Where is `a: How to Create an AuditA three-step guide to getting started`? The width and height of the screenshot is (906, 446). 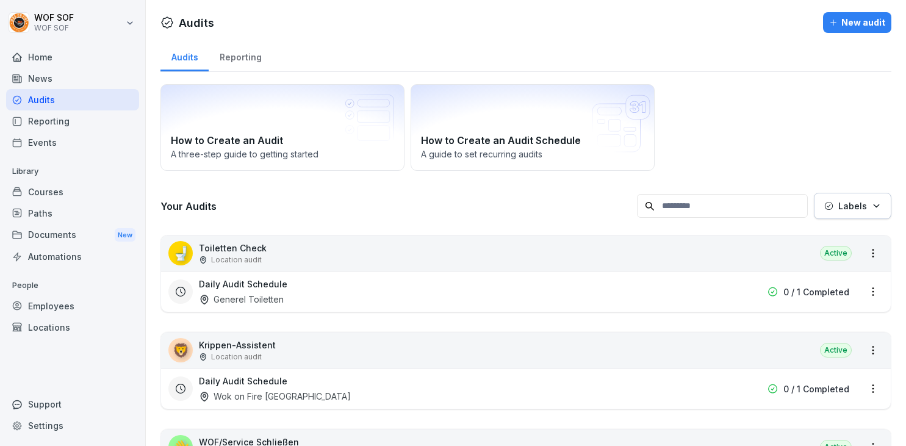
a: How to Create an AuditA three-step guide to getting started is located at coordinates (282, 128).